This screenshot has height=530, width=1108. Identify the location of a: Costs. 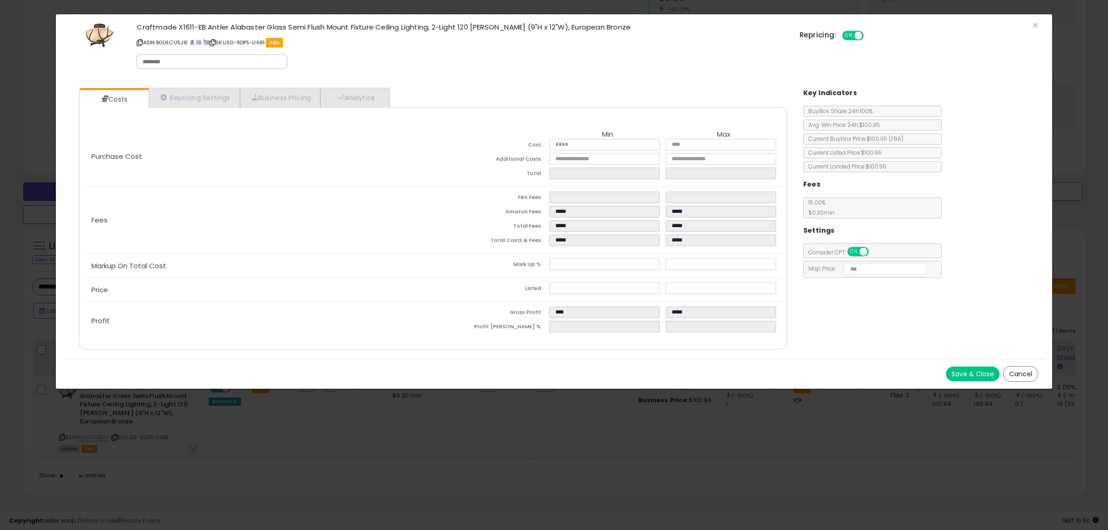
(114, 99).